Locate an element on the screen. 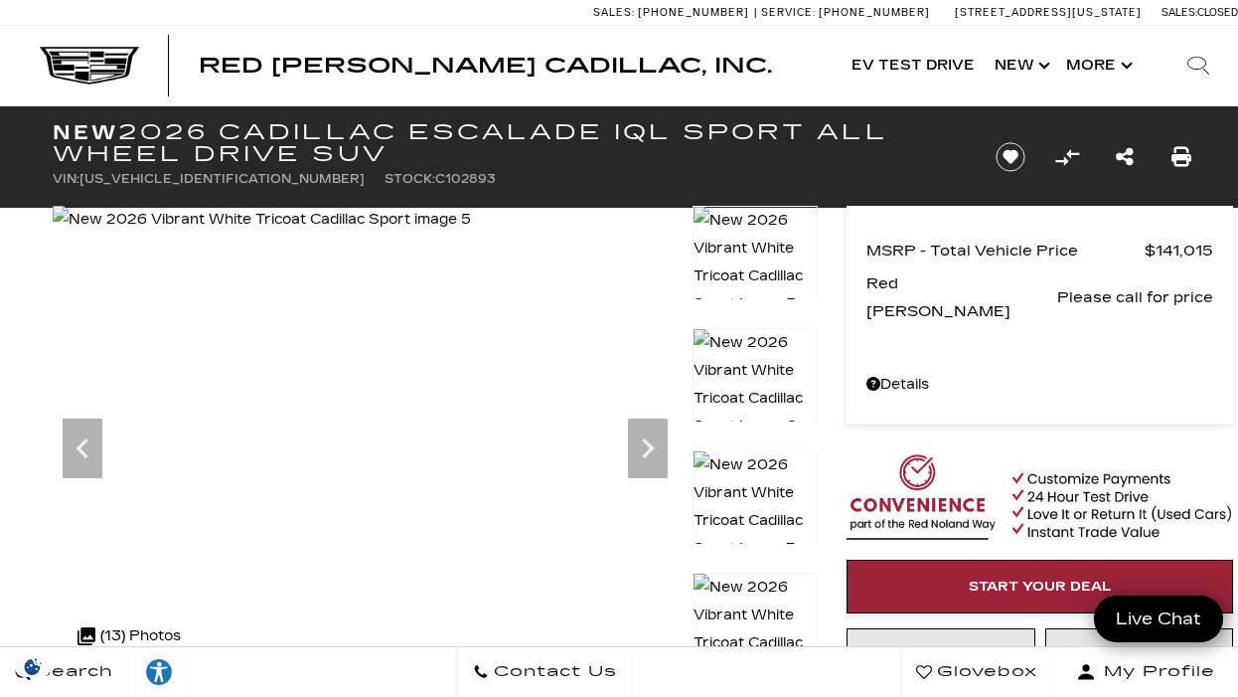 This screenshot has height=697, width=1238. div: Explore your accessibility options is located at coordinates (159, 672).